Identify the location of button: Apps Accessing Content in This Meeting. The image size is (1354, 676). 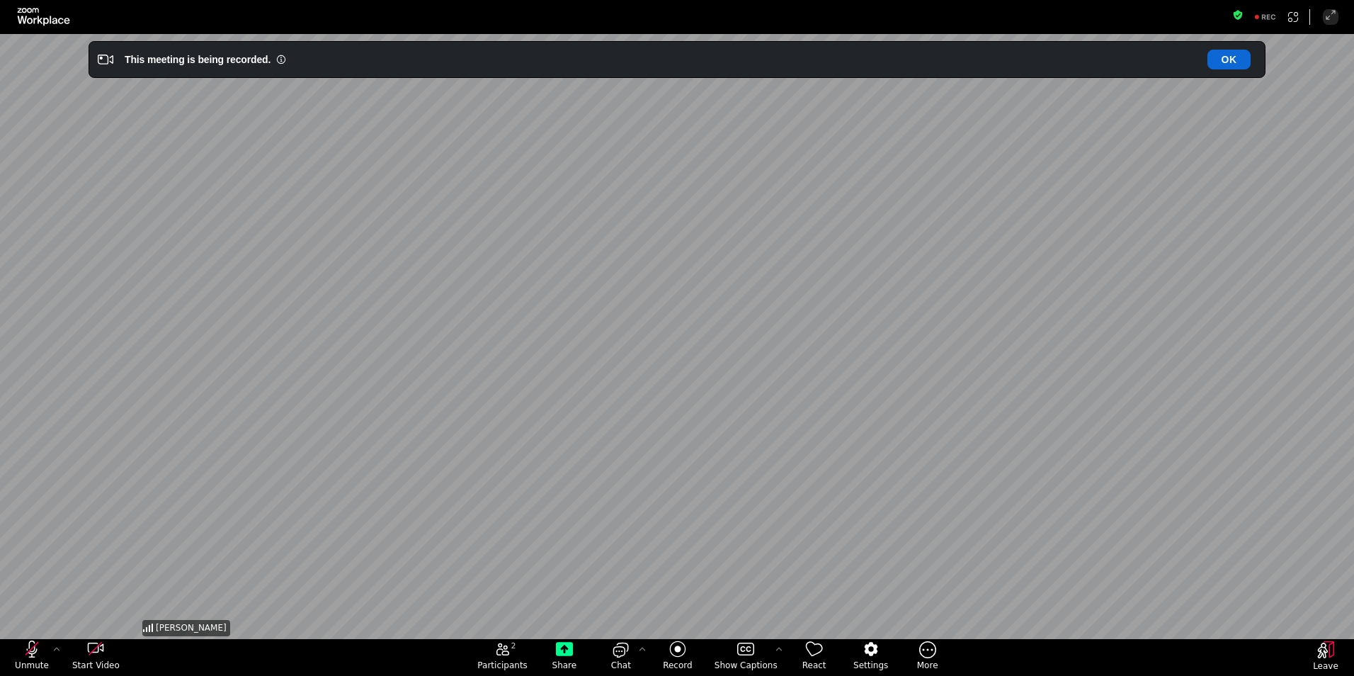
(1293, 17).